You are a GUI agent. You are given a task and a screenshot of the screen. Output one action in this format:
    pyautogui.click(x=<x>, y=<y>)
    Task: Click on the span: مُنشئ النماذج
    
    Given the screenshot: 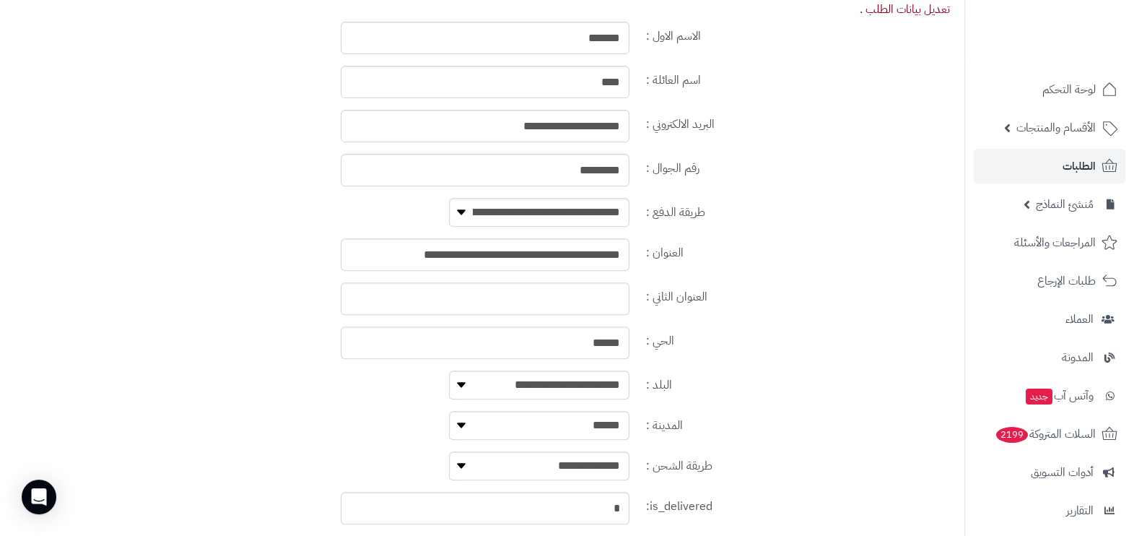 What is the action you would take?
    pyautogui.click(x=1065, y=204)
    